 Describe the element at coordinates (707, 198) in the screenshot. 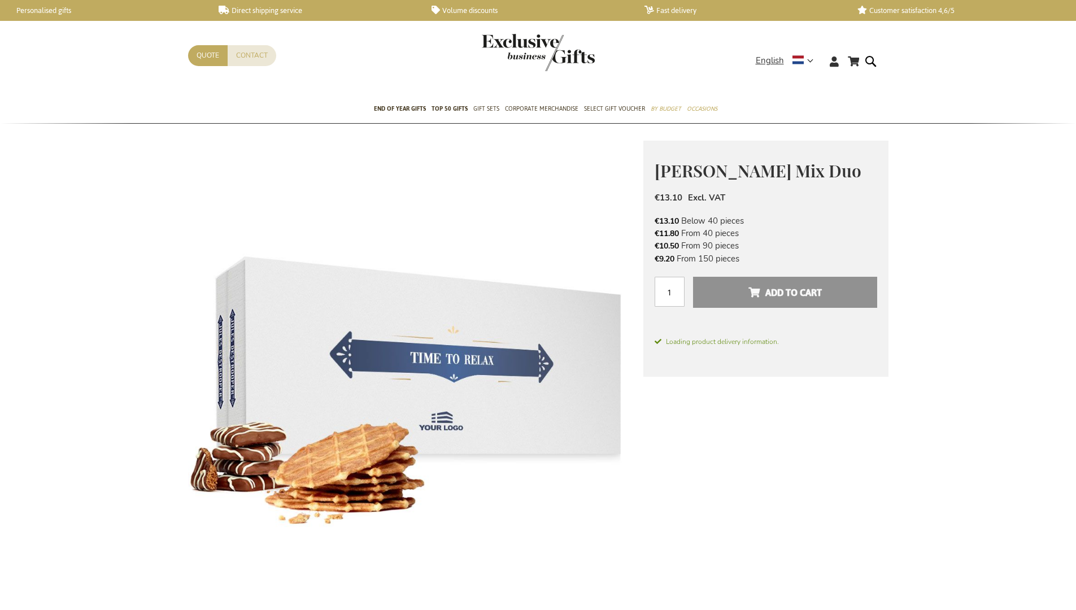

I see `span: Excl. VAT` at that location.